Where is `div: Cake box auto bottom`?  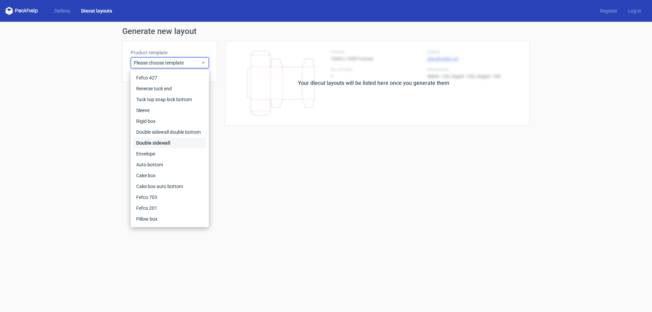 div: Cake box auto bottom is located at coordinates (170, 186).